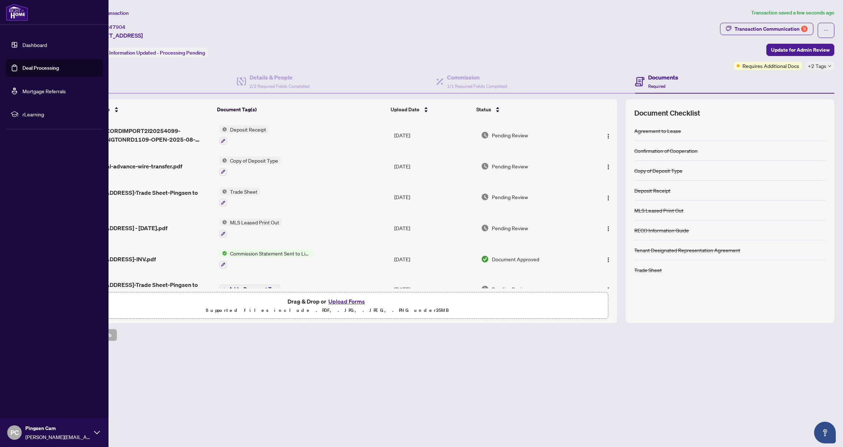 This screenshot has height=447, width=843. What do you see at coordinates (327, 306) in the screenshot?
I see `span: Drag & Drop orUpload FormsSupported files include .PDF, .JPG, .JPEG, .PNG under25MB` at bounding box center [327, 306].